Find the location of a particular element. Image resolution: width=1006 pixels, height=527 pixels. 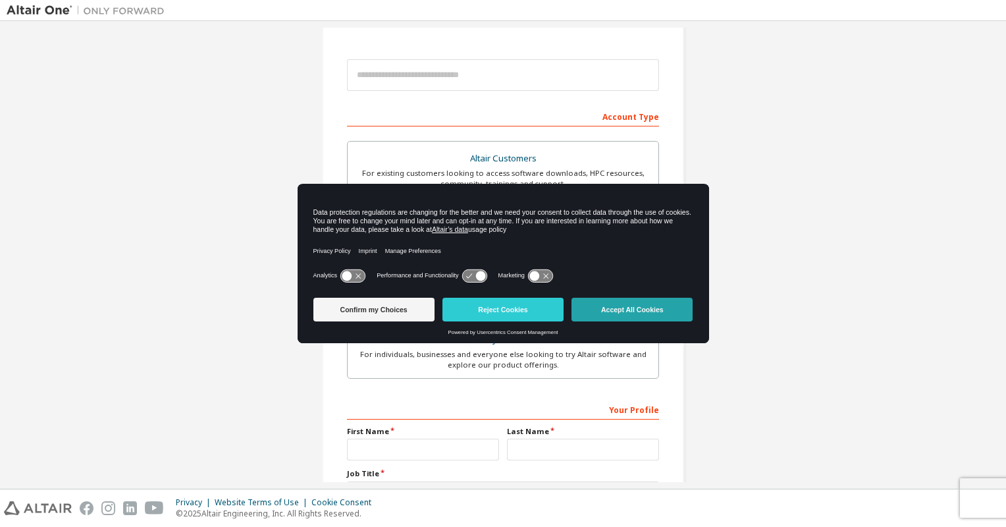

label: First Name is located at coordinates (423, 431).